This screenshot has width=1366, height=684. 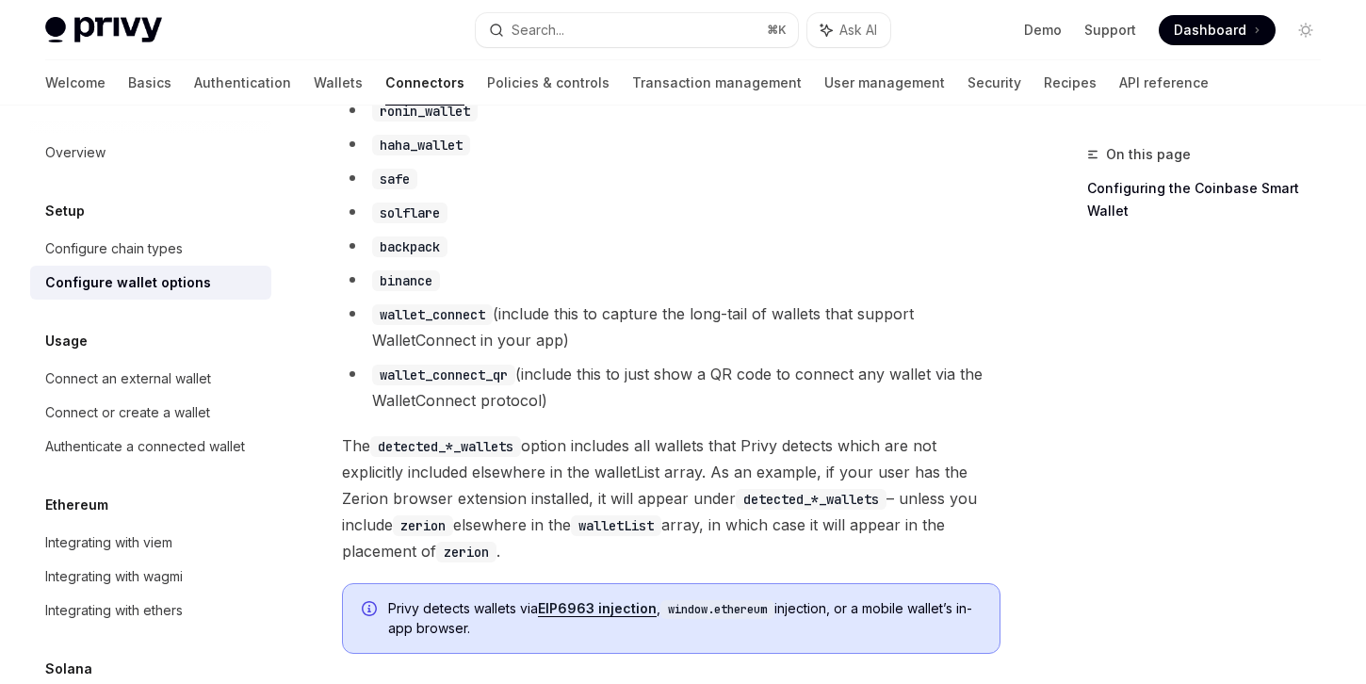 I want to click on code: walletList, so click(x=616, y=526).